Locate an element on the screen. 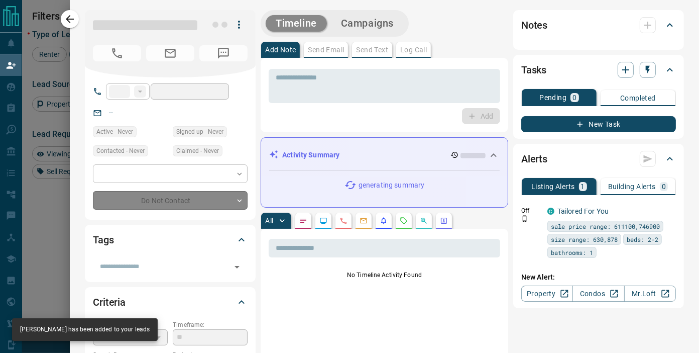 The height and width of the screenshot is (353, 699). p: All is located at coordinates (269, 221).